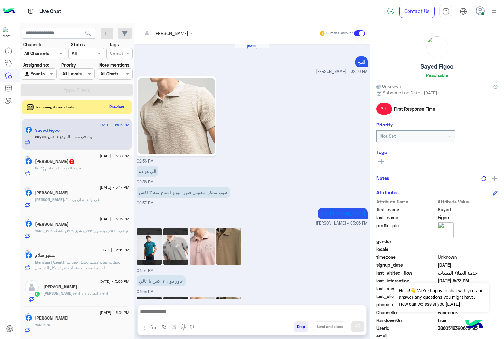 The image size is (504, 339). I want to click on span: تيشرت 794ج بنطلون 725ج شوز 525ج شنطه 625ج, so click(84, 231).